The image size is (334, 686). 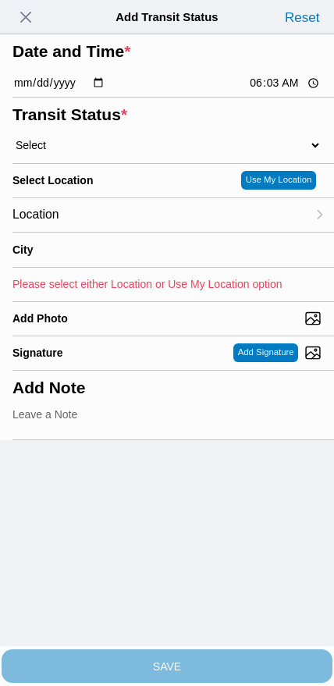 I want to click on ion-label: Transit Status, so click(x=164, y=115).